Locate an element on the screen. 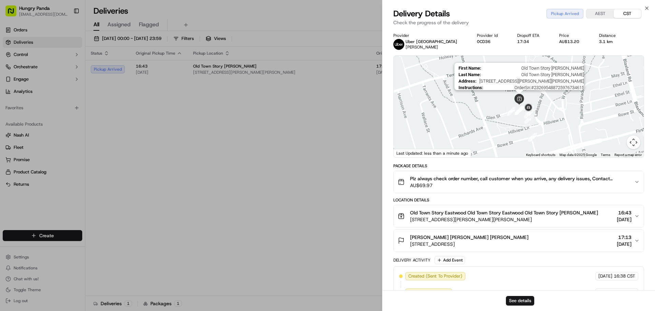  div: Location Details is located at coordinates (518, 200).